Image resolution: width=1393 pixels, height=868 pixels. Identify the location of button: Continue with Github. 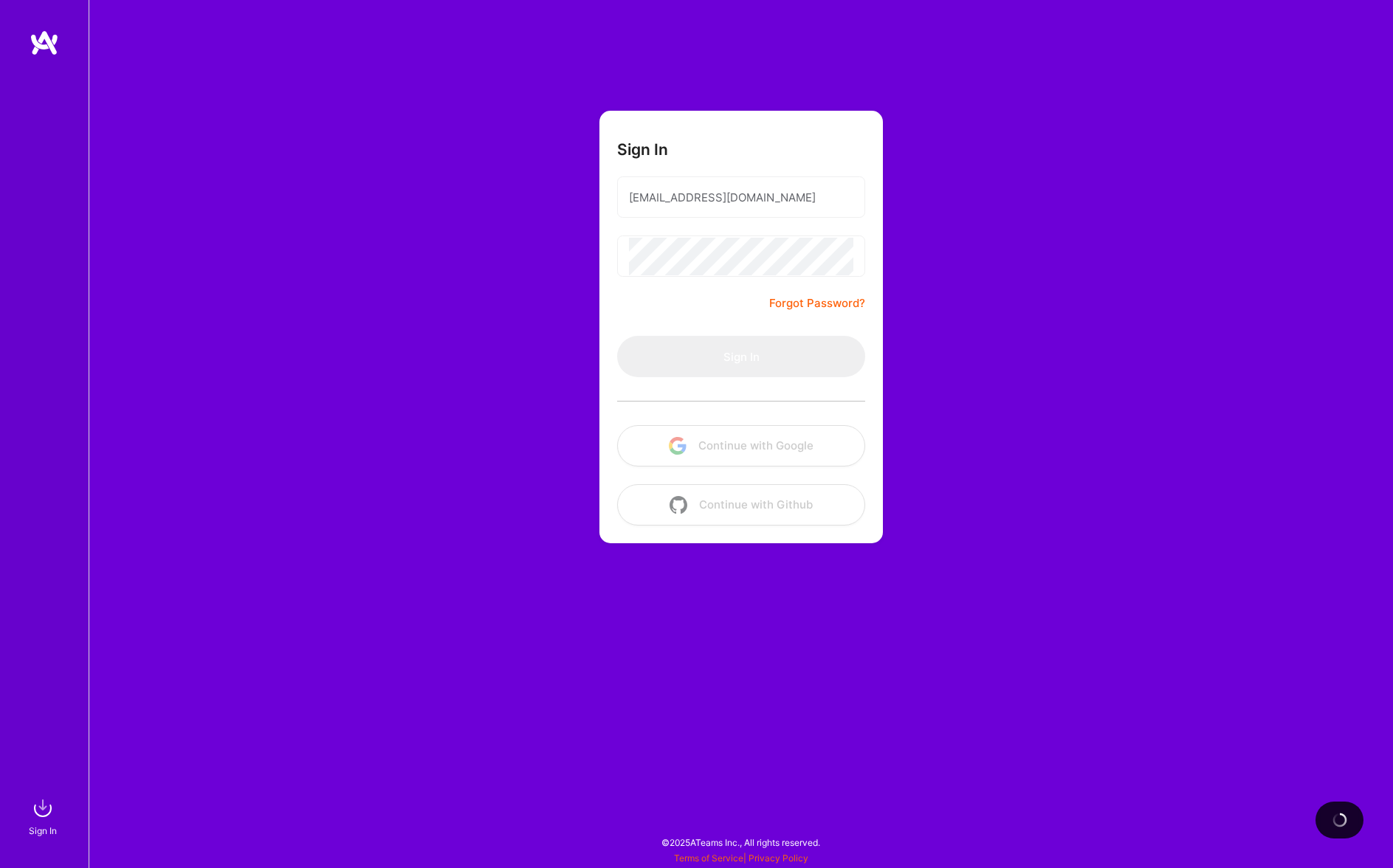
(741, 505).